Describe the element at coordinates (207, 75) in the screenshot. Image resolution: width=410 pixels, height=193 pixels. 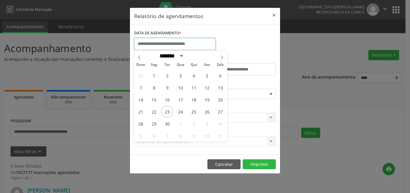
I see `span: Setembro 5, 2025` at that location.